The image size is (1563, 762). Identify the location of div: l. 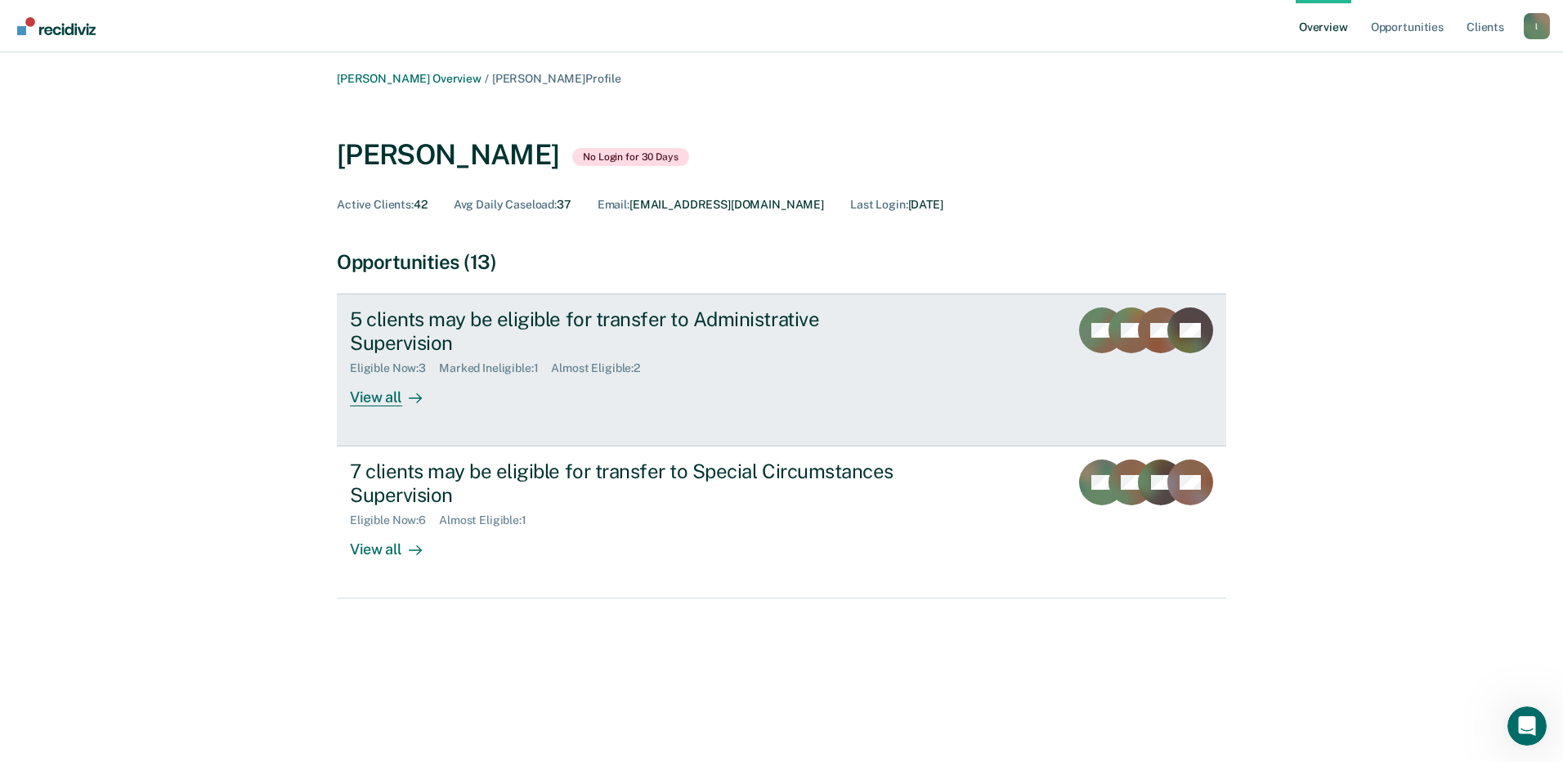
(1537, 26).